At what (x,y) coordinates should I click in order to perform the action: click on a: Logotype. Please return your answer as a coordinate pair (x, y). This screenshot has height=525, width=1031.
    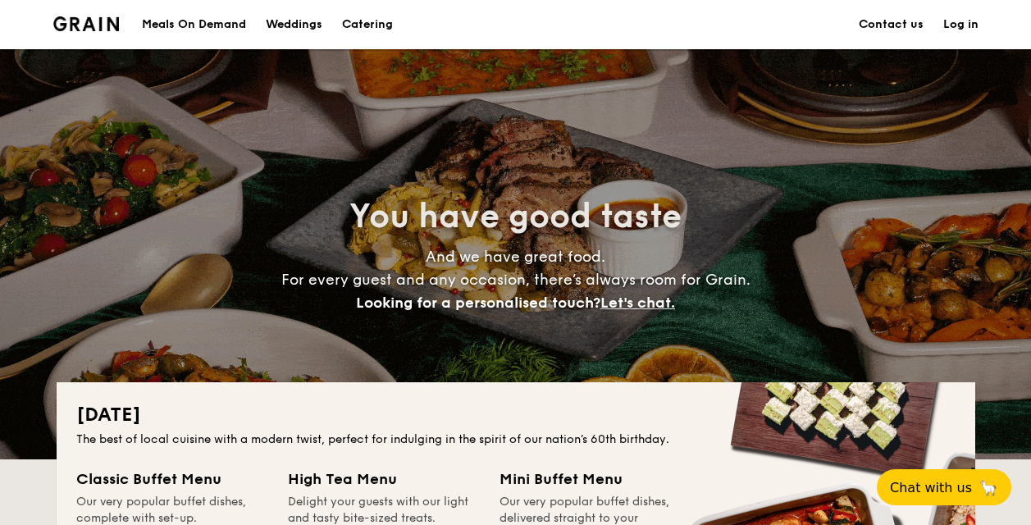
    Looking at the image, I should click on (86, 24).